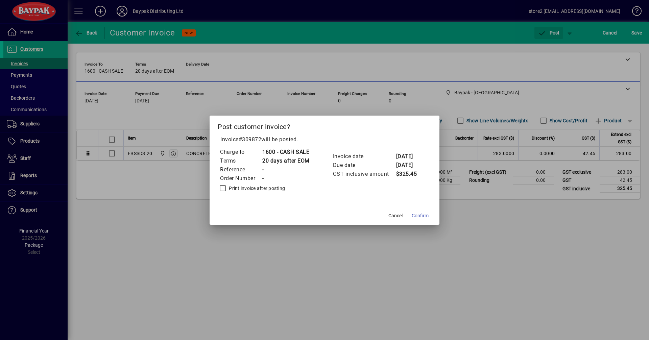 The width and height of the screenshot is (649, 340). I want to click on span: #309872, so click(250, 139).